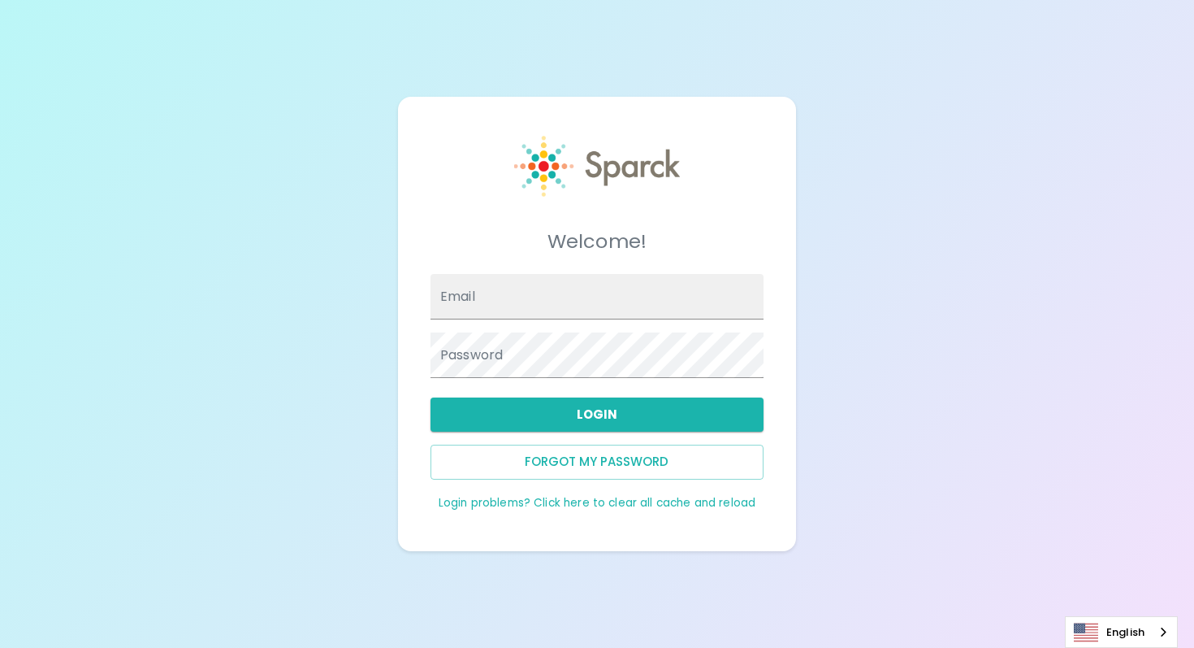 Image resolution: width=1194 pixels, height=648 pixels. What do you see at coordinates (597, 241) in the screenshot?
I see `h5: Welcome!` at bounding box center [597, 241].